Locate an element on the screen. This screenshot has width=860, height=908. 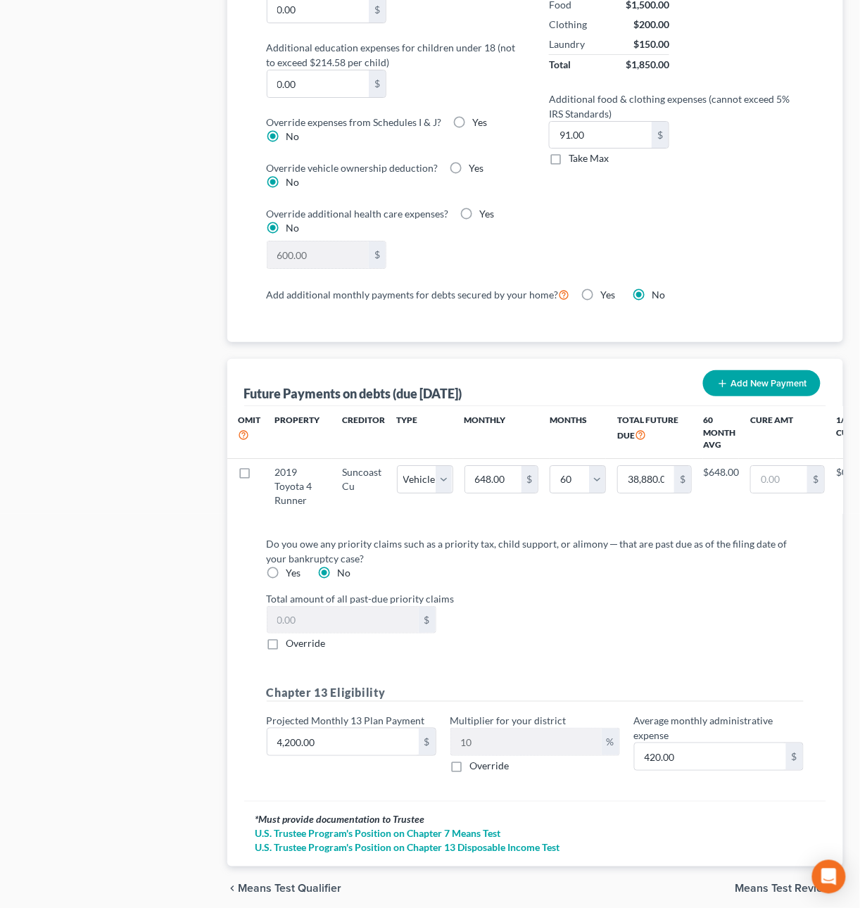
a: U.S. Trustee Program's Position on Chapter 7 Means Test is located at coordinates (536, 834).